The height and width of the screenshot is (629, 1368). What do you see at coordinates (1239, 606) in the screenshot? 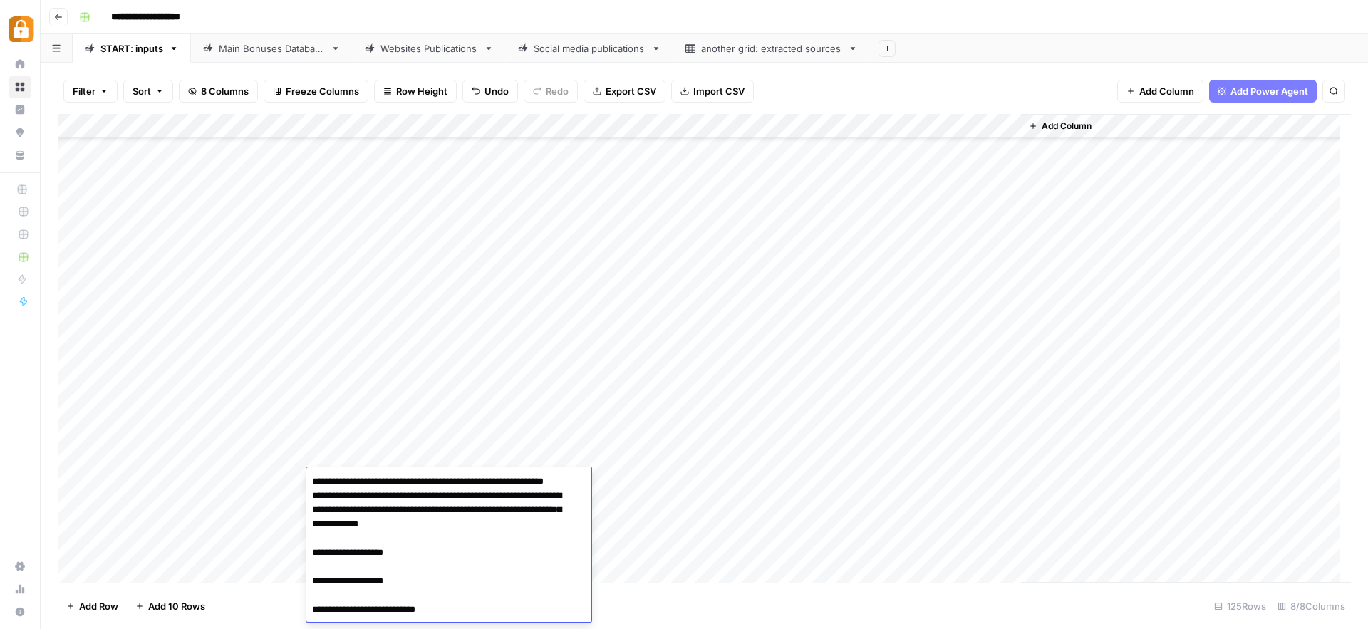
I see `div: 125 Rows` at bounding box center [1239, 606].